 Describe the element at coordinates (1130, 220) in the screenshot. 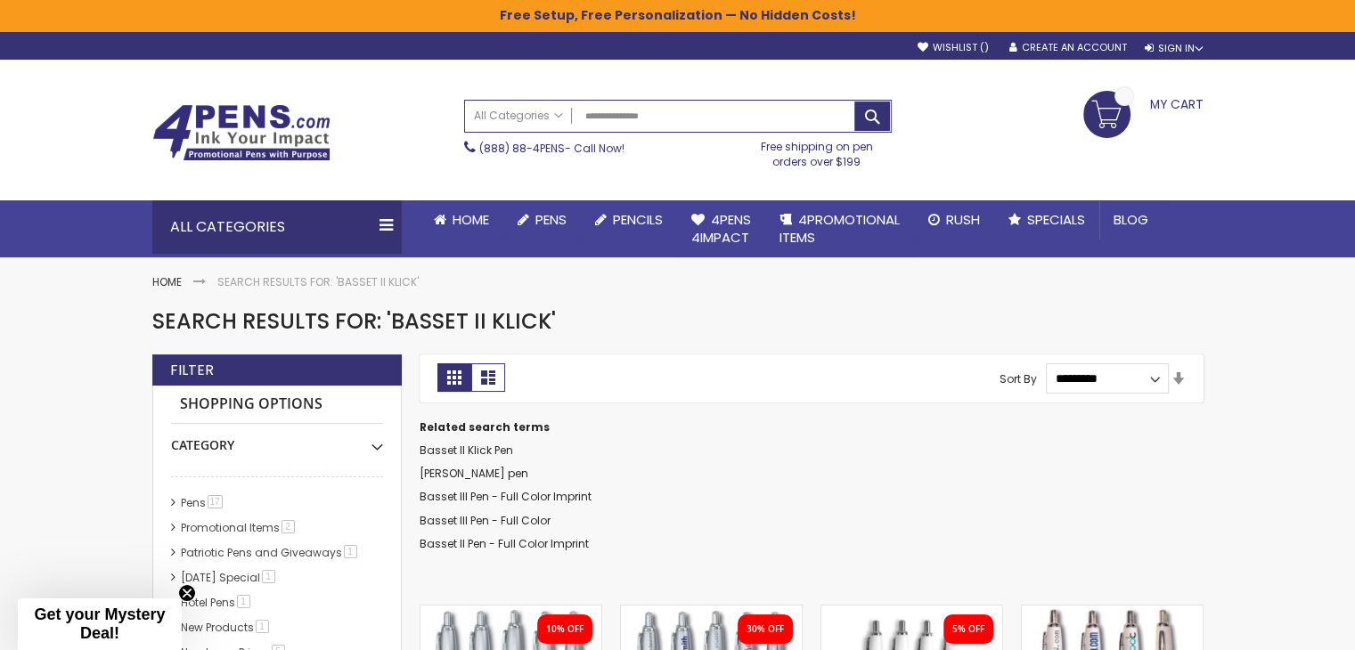

I see `a: Blog` at that location.